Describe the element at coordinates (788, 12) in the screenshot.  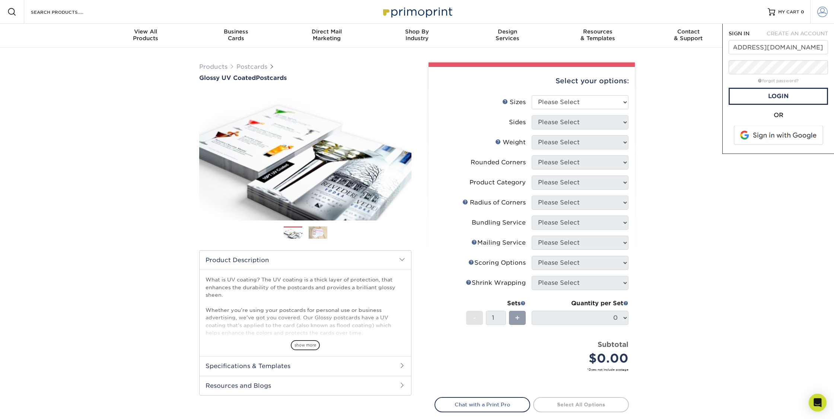
I see `span: MY CART` at that location.